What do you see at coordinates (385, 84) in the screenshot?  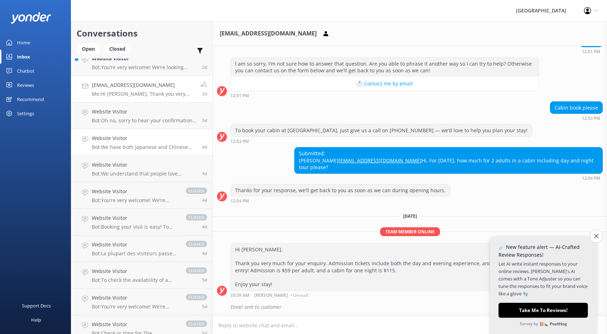 I see `button: 📩 Contact me by email` at bounding box center [385, 84].